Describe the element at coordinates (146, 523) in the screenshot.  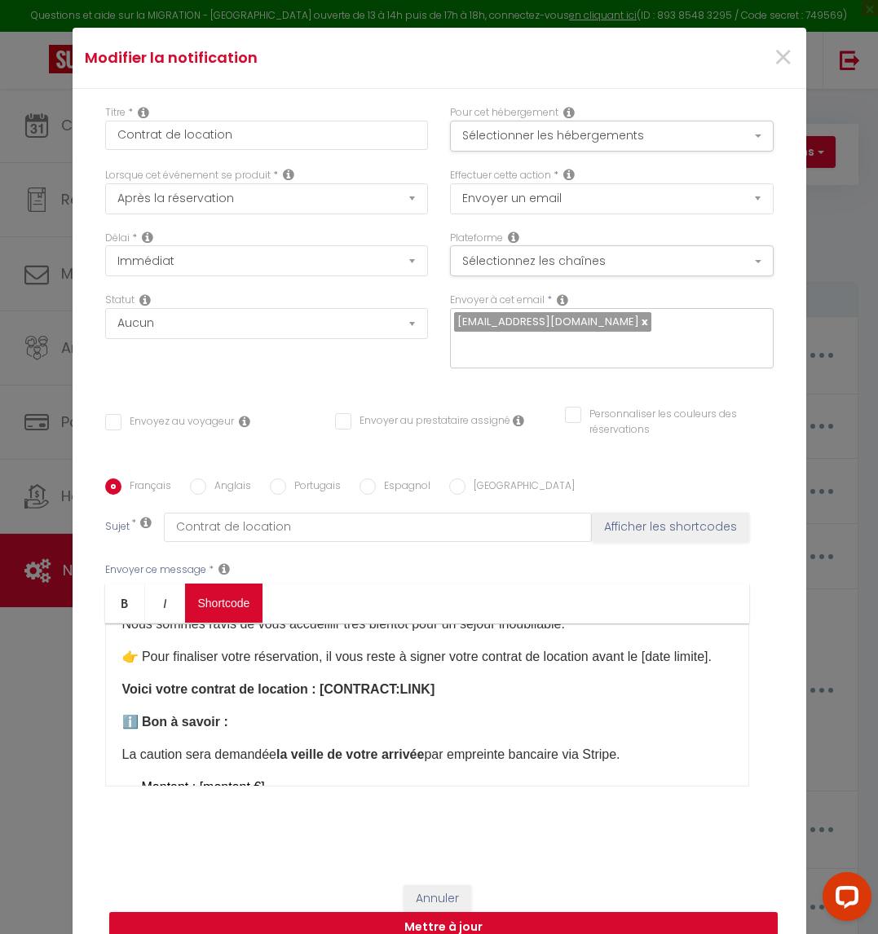
I see `i: Subject` at that location.